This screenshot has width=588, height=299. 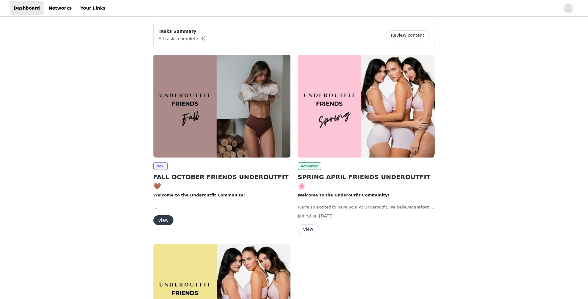 What do you see at coordinates (160, 166) in the screenshot?
I see `span: New` at bounding box center [160, 166].